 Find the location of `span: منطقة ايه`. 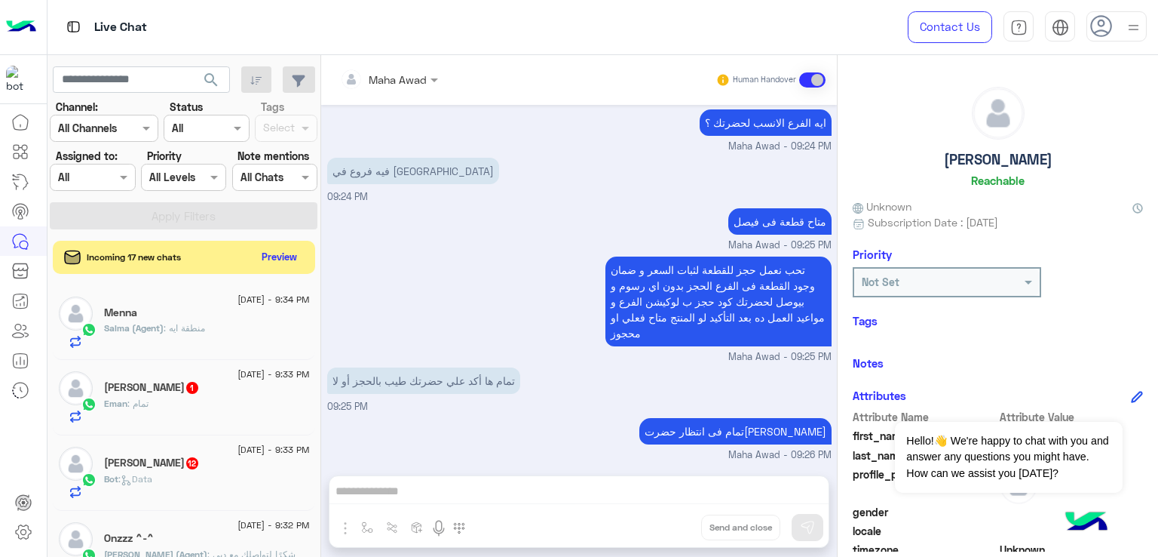

span: منطقة ايه is located at coordinates (184, 327).